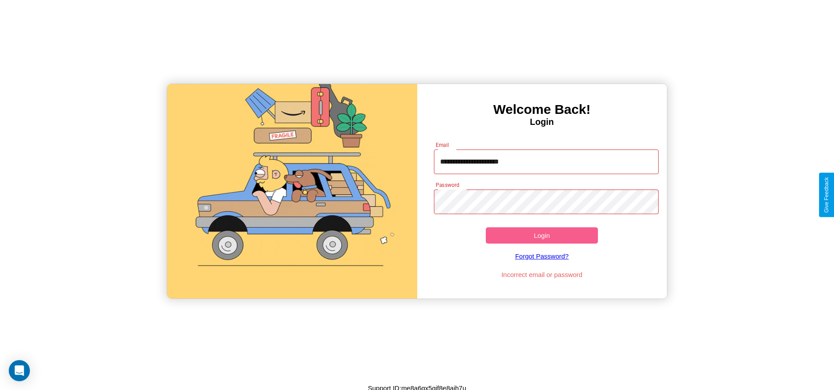  Describe the element at coordinates (542, 122) in the screenshot. I see `h4: Login` at that location.